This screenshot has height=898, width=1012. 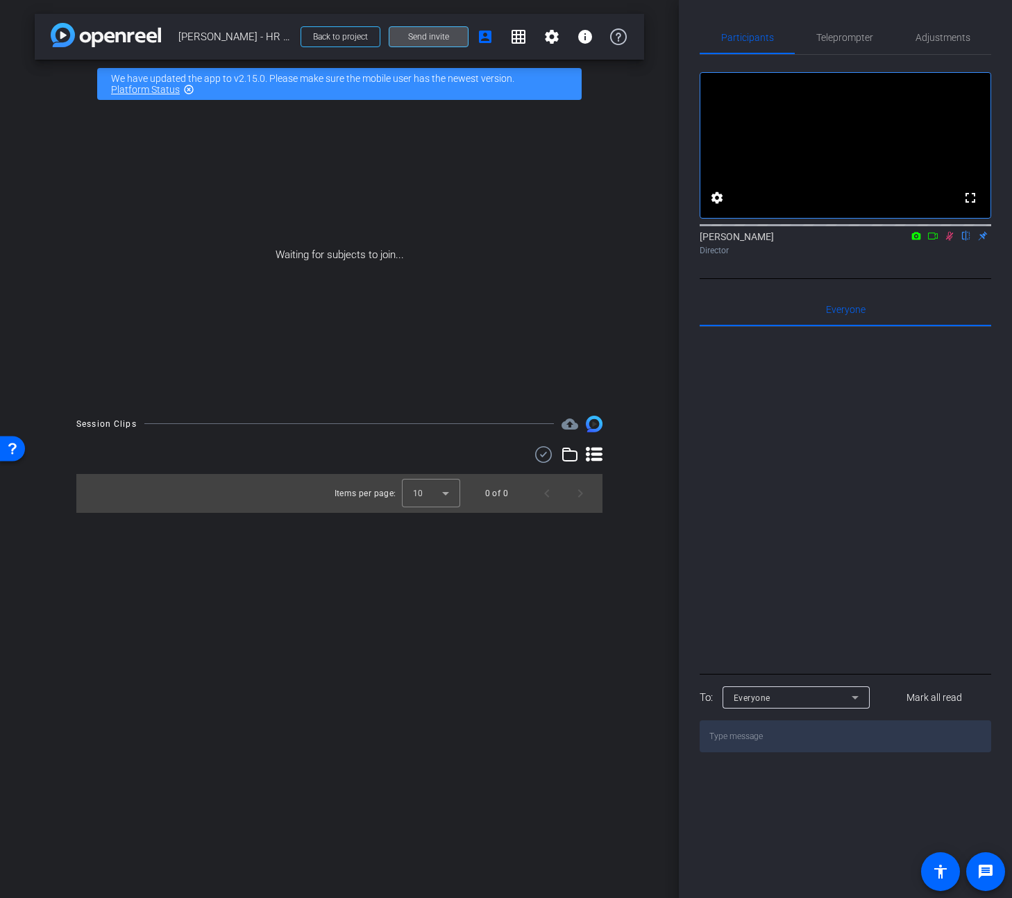 What do you see at coordinates (747, 37) in the screenshot?
I see `span: Participants` at bounding box center [747, 37].